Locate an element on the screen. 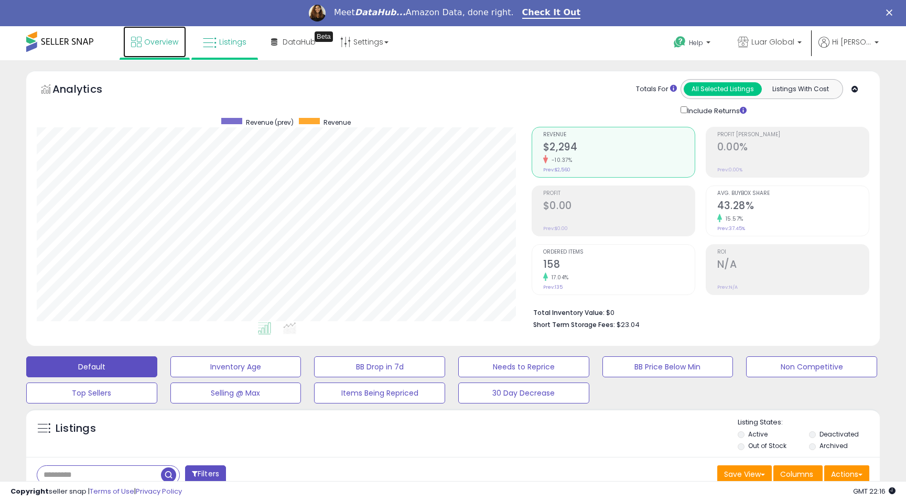 The height and width of the screenshot is (502, 906). a: Check It Out is located at coordinates (551, 13).